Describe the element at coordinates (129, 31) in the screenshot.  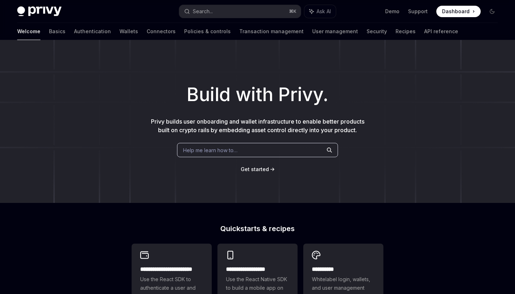
I see `a: Wallets` at that location.